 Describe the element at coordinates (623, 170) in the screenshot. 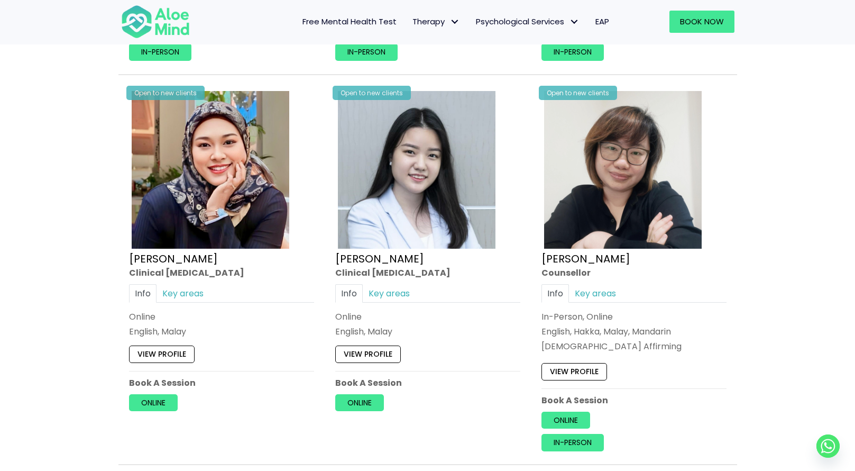

I see `img: Yvonne crop Aloe Mind` at that location.